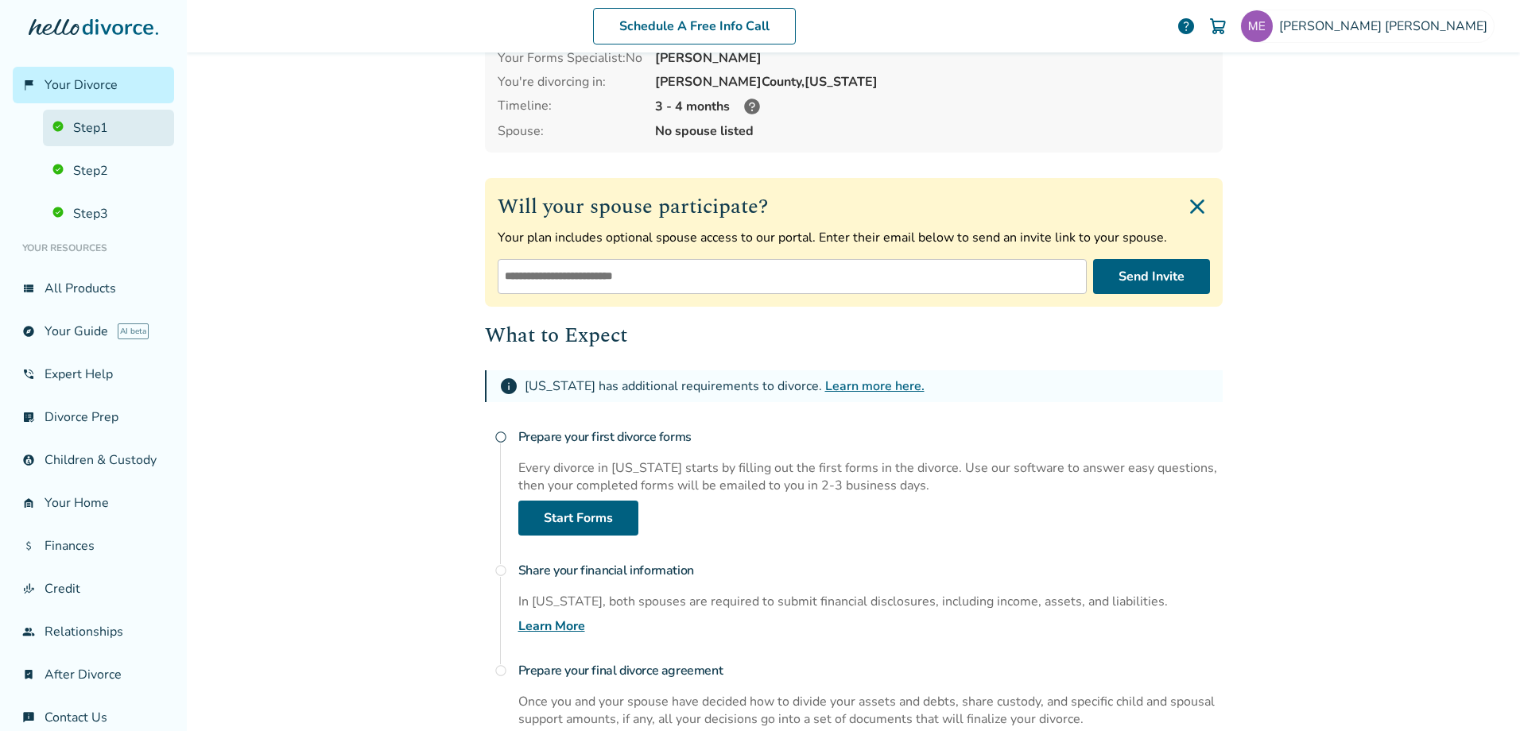 The image size is (1520, 731). What do you see at coordinates (1186, 26) in the screenshot?
I see `span: help` at bounding box center [1186, 26].